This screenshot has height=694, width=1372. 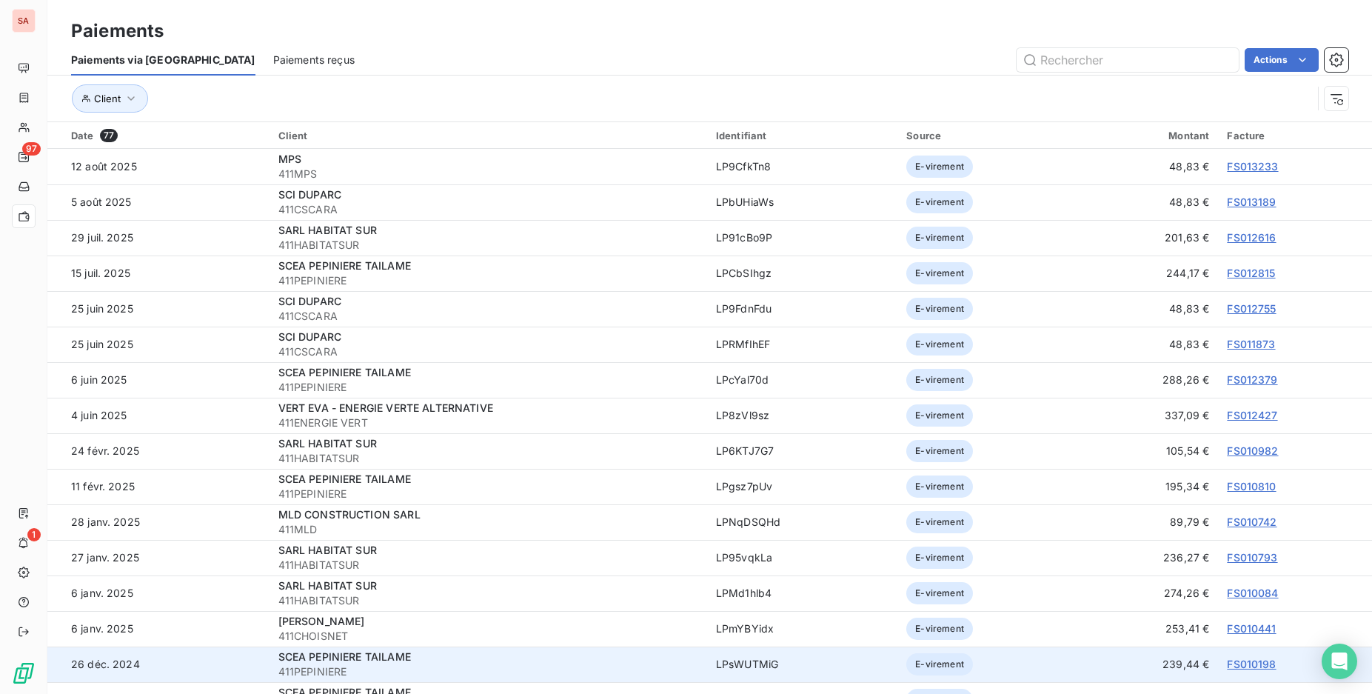 I want to click on td: LPmYBYidx, so click(x=803, y=629).